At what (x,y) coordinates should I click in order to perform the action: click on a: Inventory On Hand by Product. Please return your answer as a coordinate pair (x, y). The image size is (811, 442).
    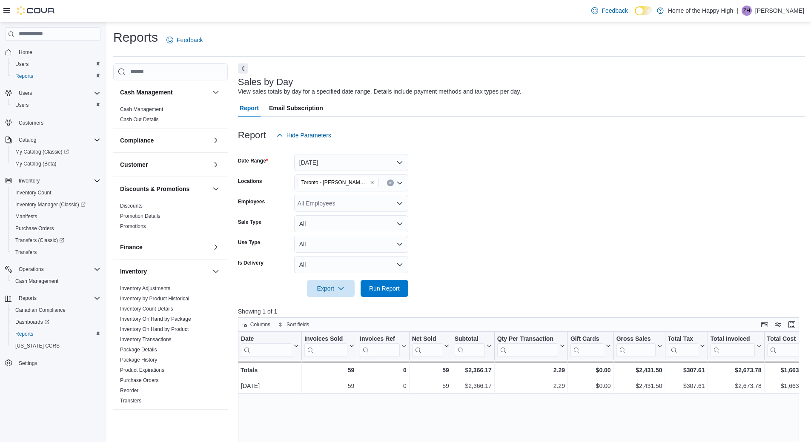
    Looking at the image, I should click on (154, 330).